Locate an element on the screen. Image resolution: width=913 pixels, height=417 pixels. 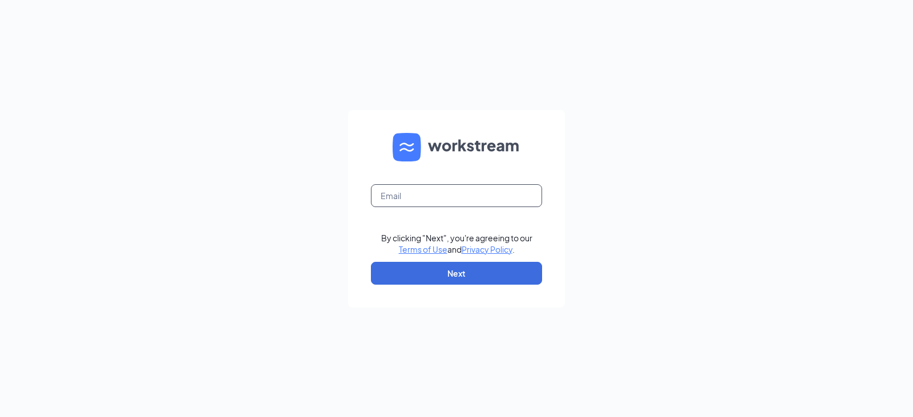
a: Terms of Use is located at coordinates (423, 249).